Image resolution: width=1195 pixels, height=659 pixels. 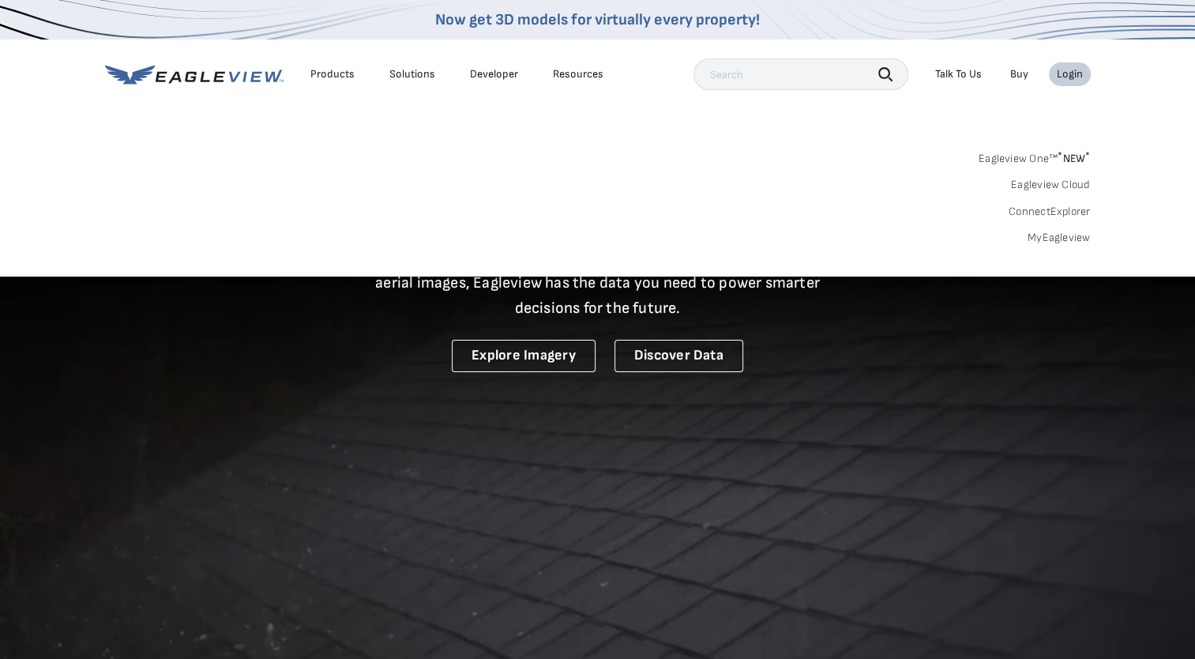 I want to click on a: Buy, so click(x=1019, y=74).